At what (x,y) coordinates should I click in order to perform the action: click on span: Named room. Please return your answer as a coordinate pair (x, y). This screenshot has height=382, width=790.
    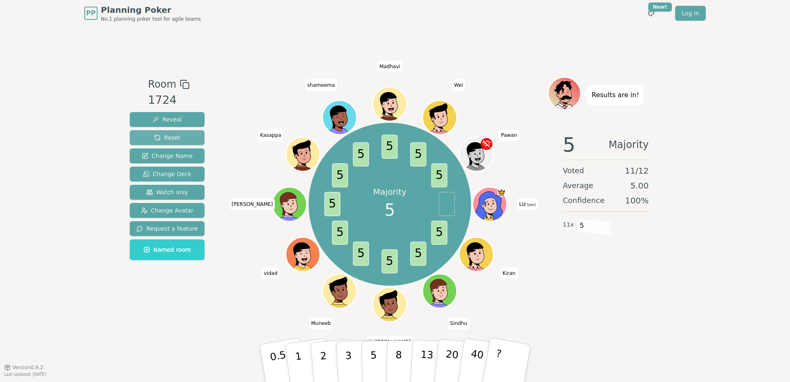
    Looking at the image, I should click on (167, 249).